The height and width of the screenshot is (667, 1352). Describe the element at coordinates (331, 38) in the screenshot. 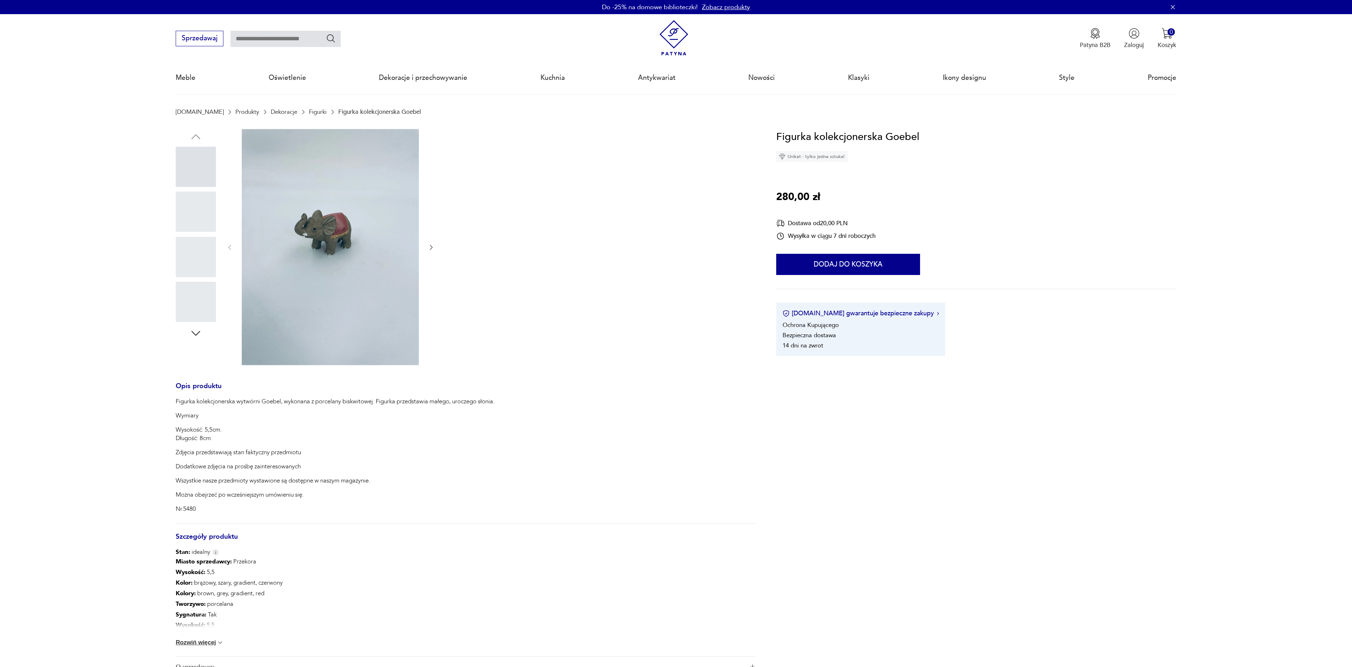

I see `button: Szukaj` at that location.